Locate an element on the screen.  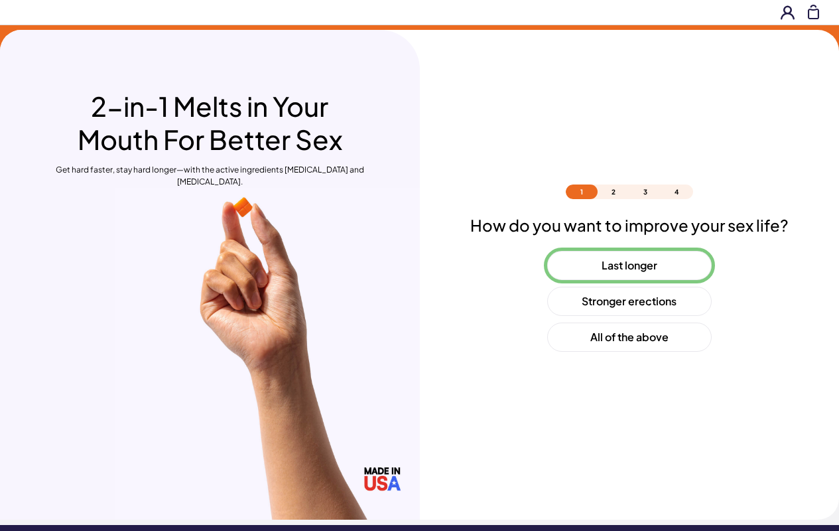
img: https://d2vg8gw4qal5ip.cloudfront.net/uploads/2025/02/quiz-img.jpg is located at coordinates (267, 354).